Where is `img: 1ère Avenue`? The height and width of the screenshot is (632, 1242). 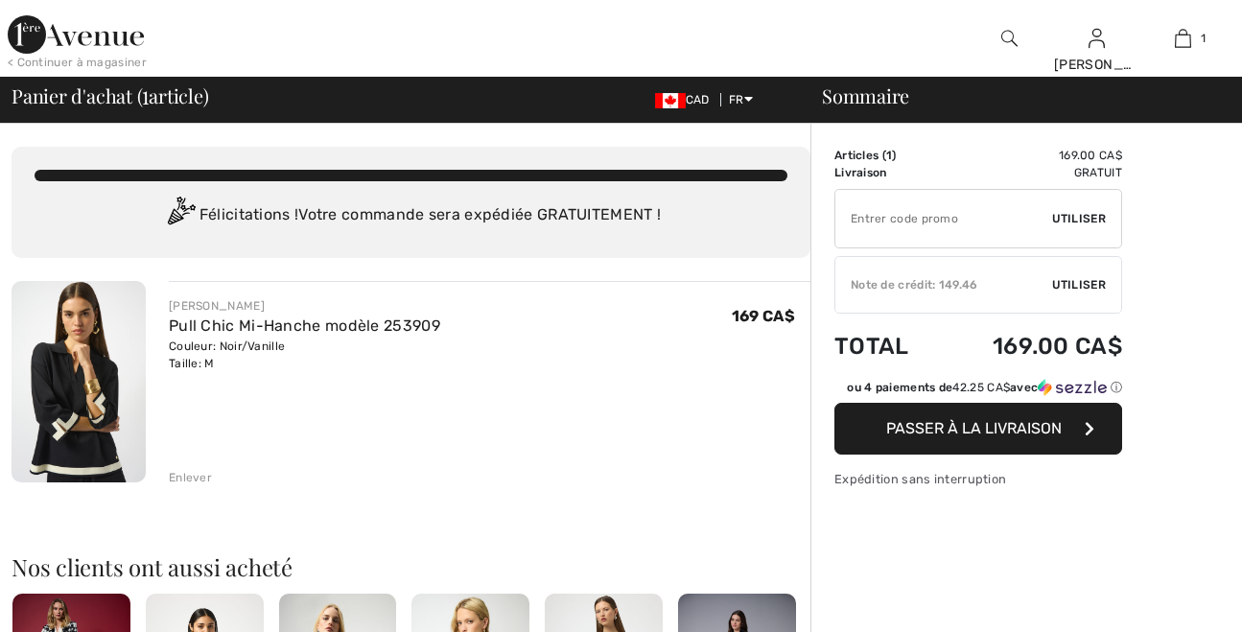
img: 1ère Avenue is located at coordinates (76, 35).